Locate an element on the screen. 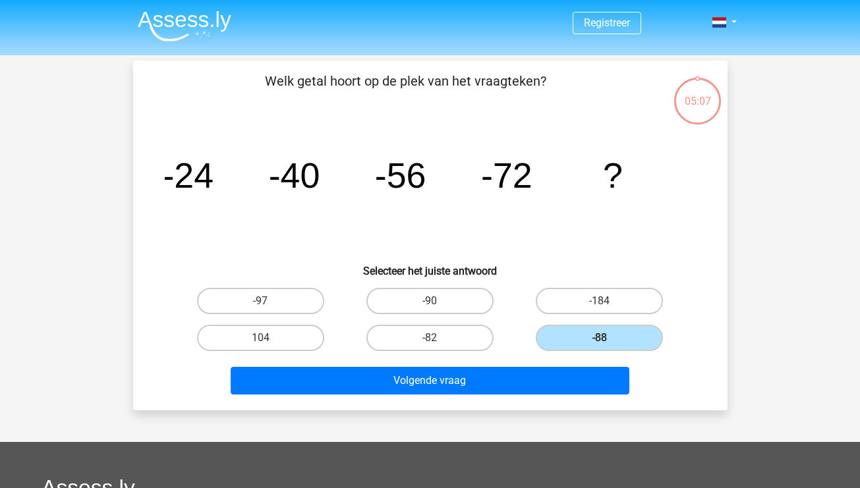  label: -184 is located at coordinates (599, 301).